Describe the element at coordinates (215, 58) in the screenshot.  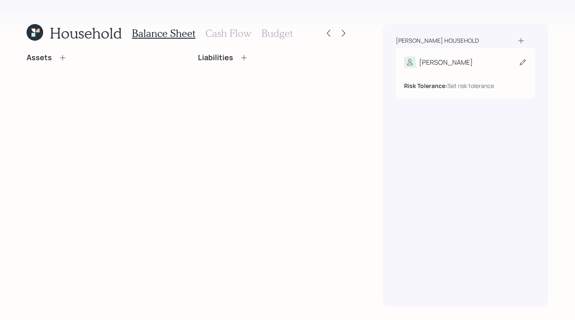
I see `h4: Liabilities` at that location.